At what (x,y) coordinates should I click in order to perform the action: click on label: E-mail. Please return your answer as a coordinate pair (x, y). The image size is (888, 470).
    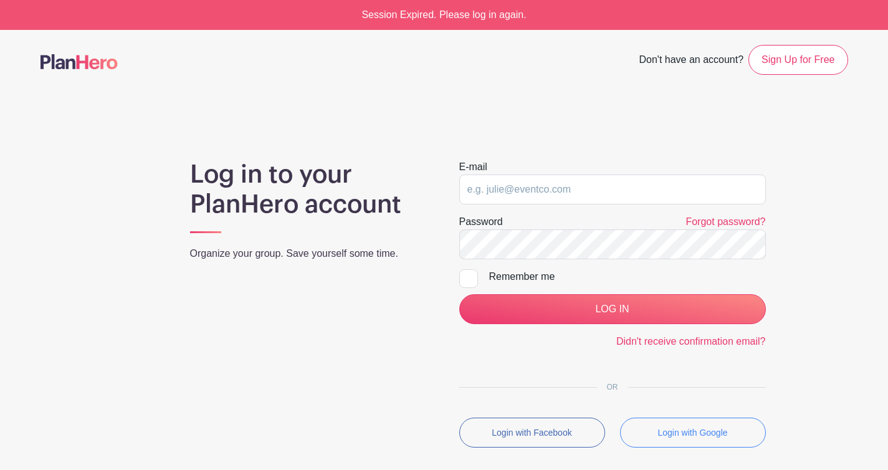
    Looking at the image, I should click on (473, 167).